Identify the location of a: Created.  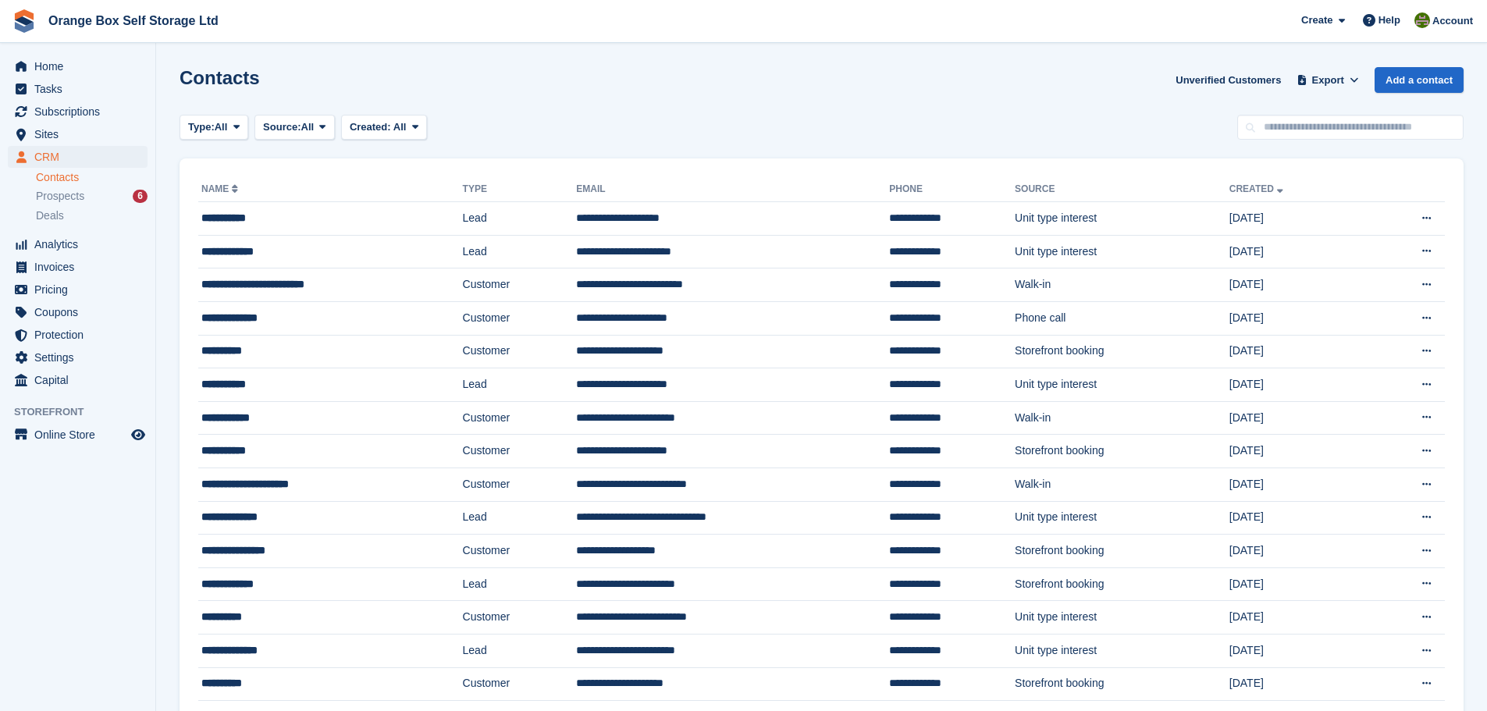
(1257, 189).